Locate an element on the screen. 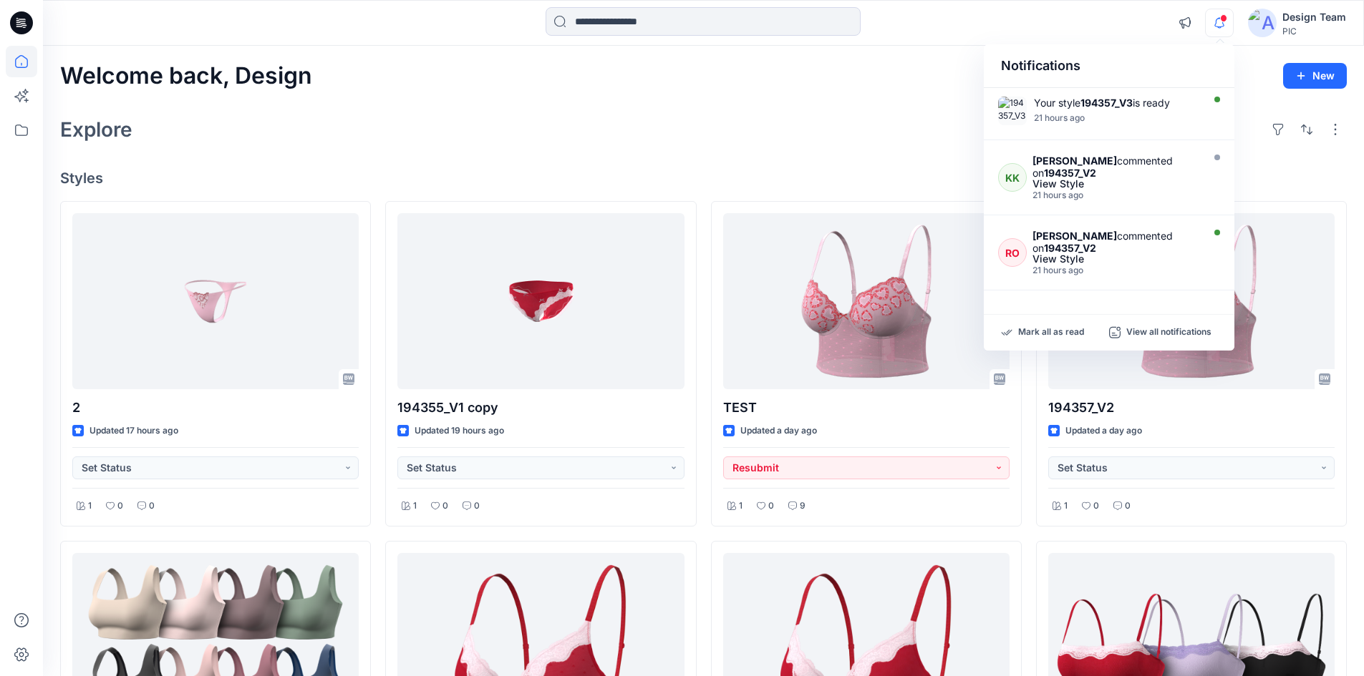 The height and width of the screenshot is (676, 1364). p: Mark all as read is located at coordinates (1051, 333).